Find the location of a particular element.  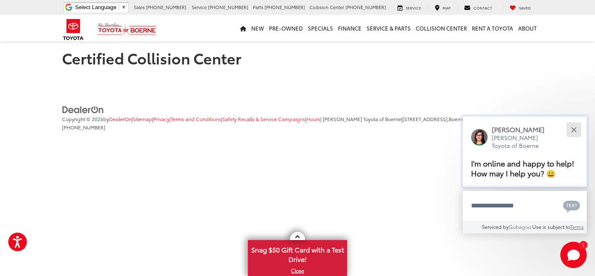

span: 1 is located at coordinates (583, 245).